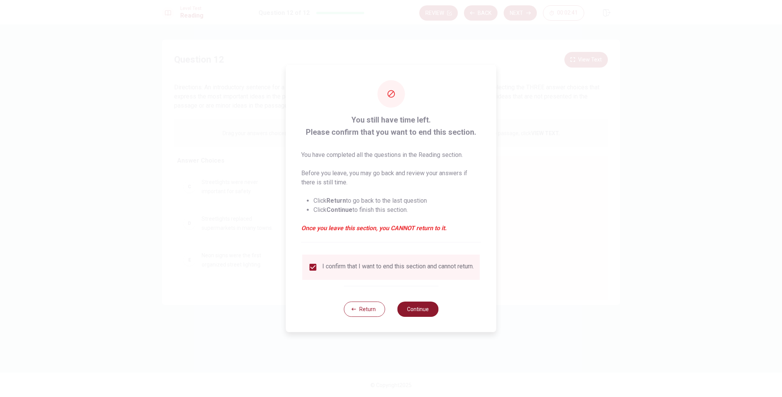 This screenshot has width=782, height=397. Describe the element at coordinates (398, 267) in the screenshot. I see `div: I confirm that I want to end this section and cannot return.` at that location.